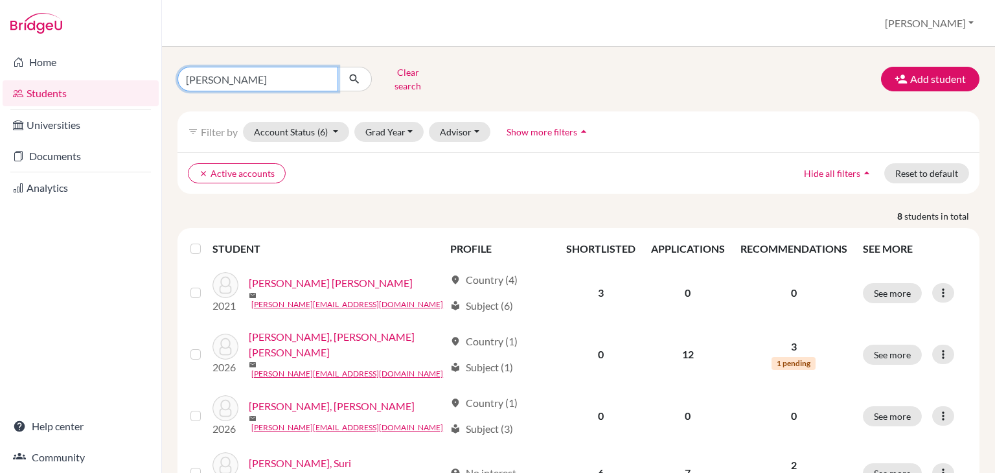 This screenshot has width=995, height=473. What do you see at coordinates (327, 249) in the screenshot?
I see `th: STUDENT` at bounding box center [327, 249].